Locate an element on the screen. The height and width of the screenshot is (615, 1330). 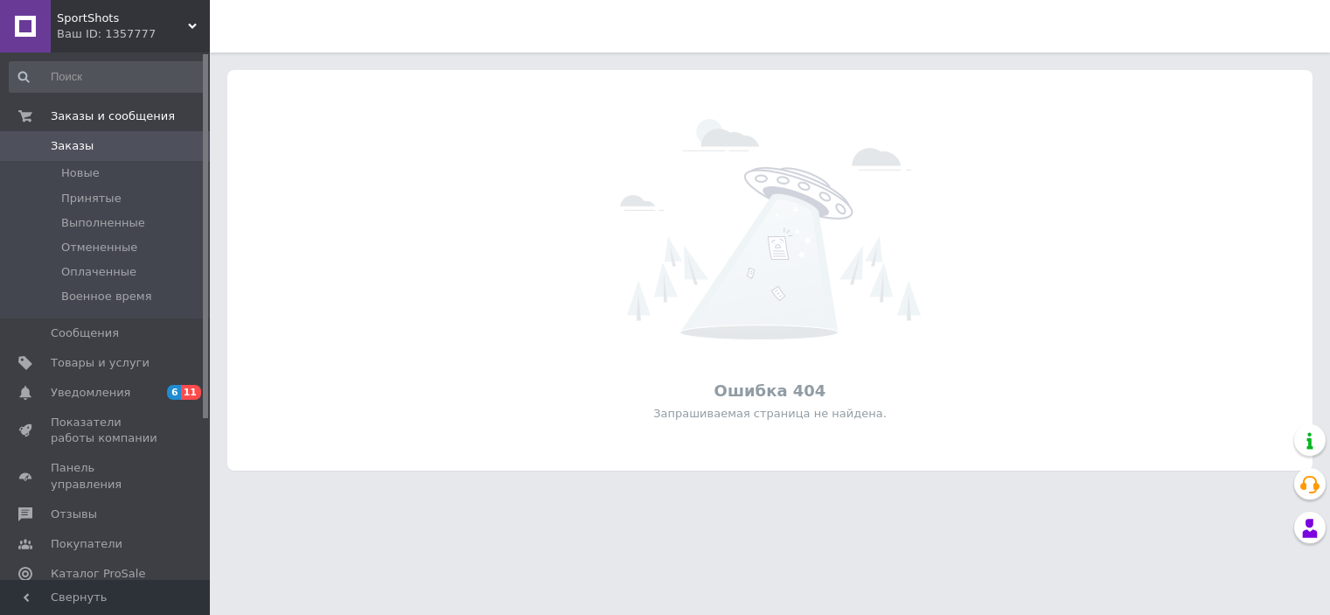
input: Поиск is located at coordinates (108, 77).